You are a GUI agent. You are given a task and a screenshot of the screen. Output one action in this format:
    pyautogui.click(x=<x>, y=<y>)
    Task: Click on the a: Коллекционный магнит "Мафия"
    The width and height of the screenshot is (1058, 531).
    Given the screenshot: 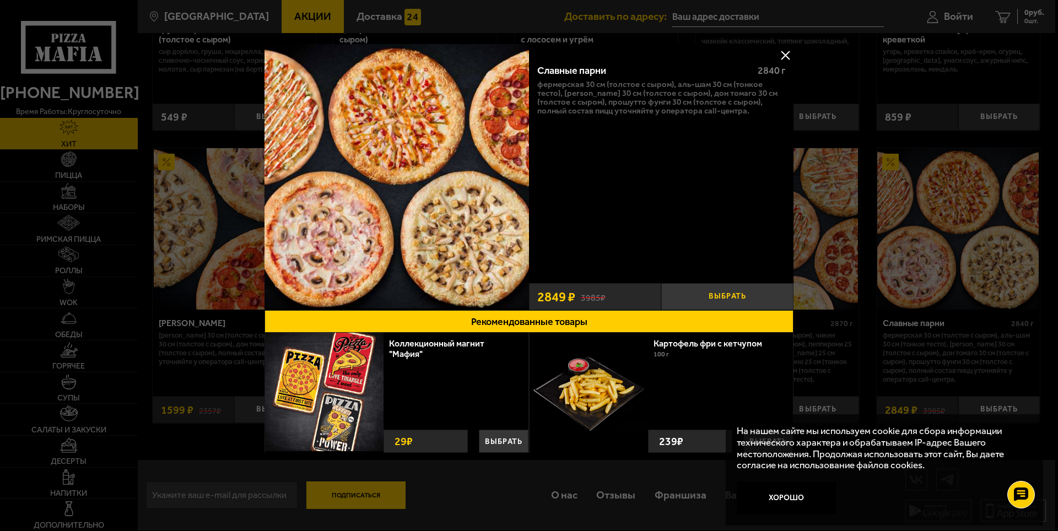 What is the action you would take?
    pyautogui.click(x=437, y=349)
    